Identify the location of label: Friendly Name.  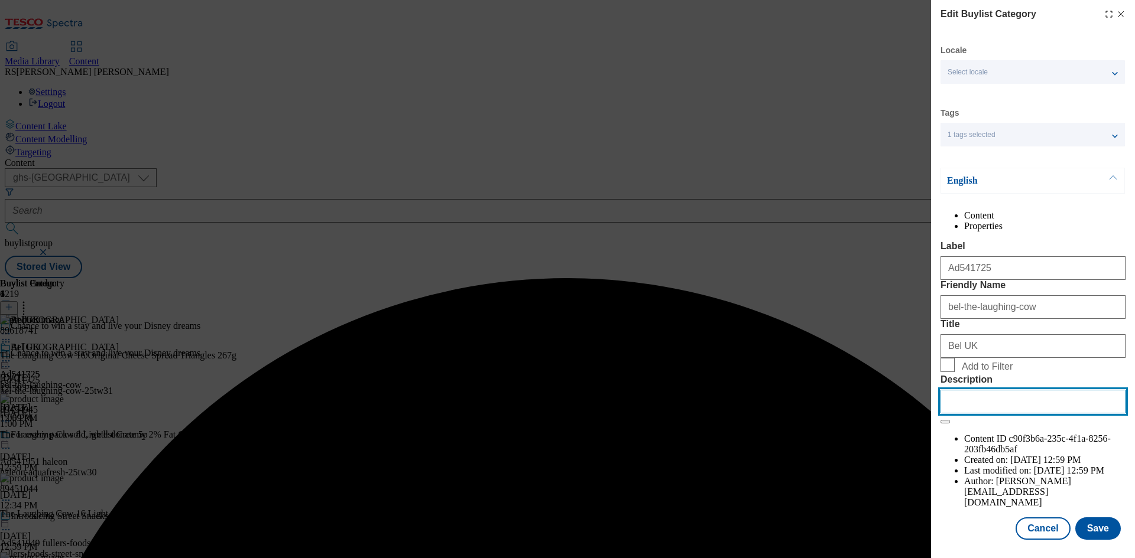
(1032, 285).